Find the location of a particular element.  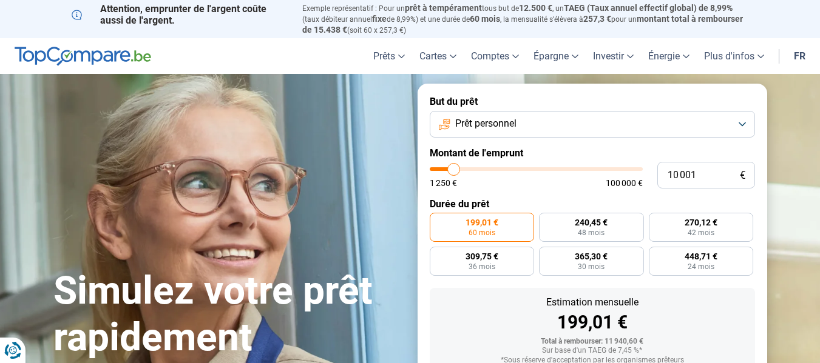

label: Montant de l'emprunt is located at coordinates (592, 153).